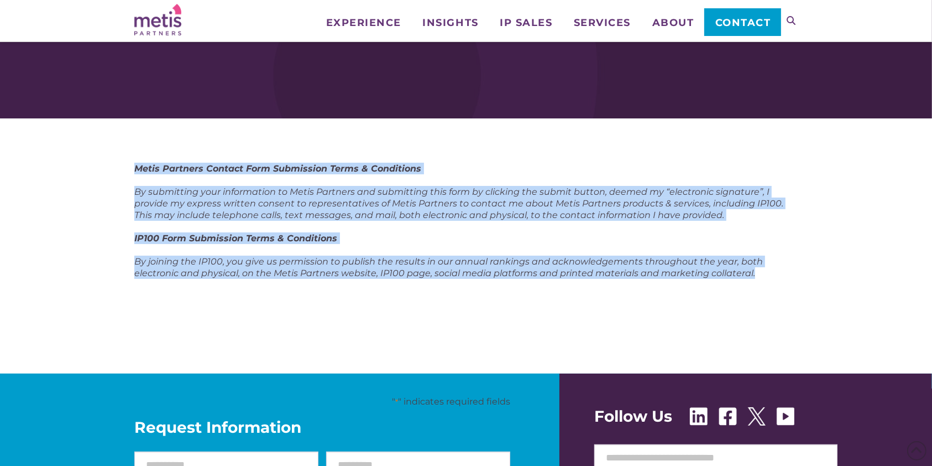 Image resolution: width=932 pixels, height=466 pixels. What do you see at coordinates (674, 23) in the screenshot?
I see `span: About` at bounding box center [674, 23].